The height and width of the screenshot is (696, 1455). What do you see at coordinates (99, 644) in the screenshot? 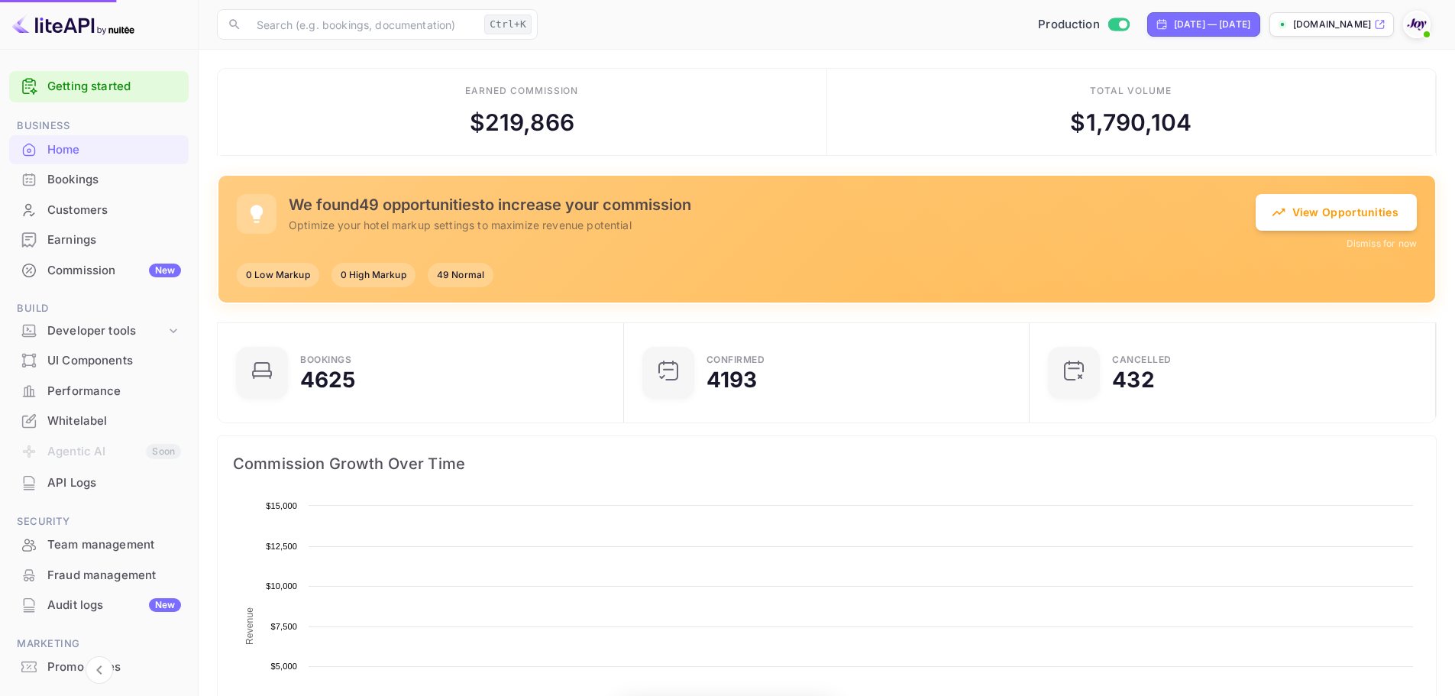
I see `span: Marketing` at bounding box center [99, 644].